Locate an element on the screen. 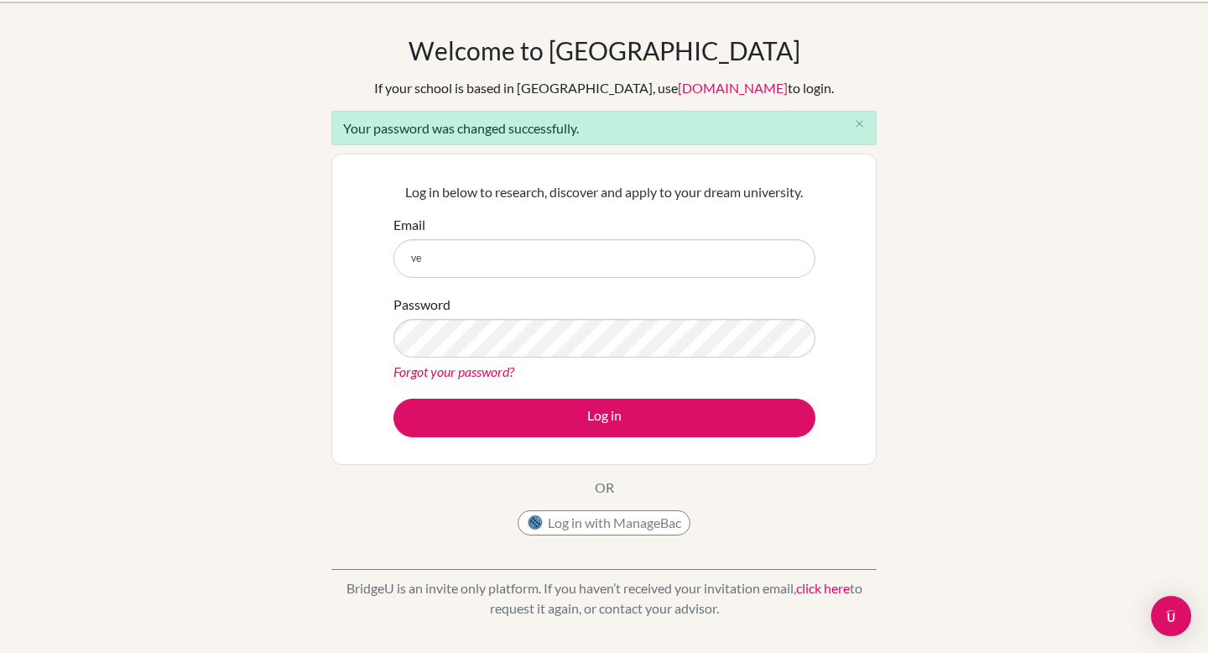 The width and height of the screenshot is (1208, 653). label: Password is located at coordinates (422, 305).